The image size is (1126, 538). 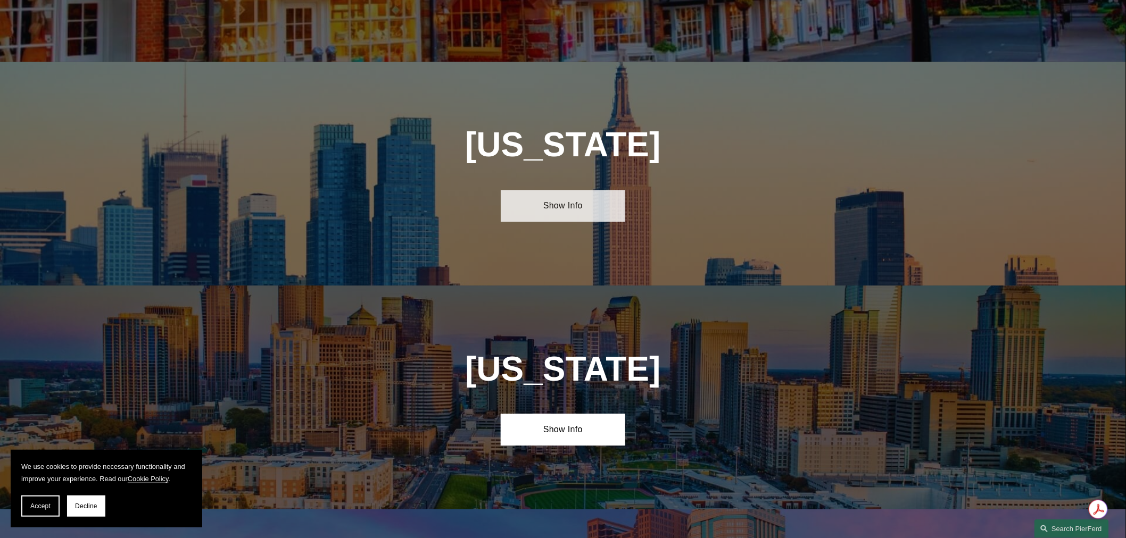 What do you see at coordinates (86, 506) in the screenshot?
I see `button: Decline` at bounding box center [86, 506].